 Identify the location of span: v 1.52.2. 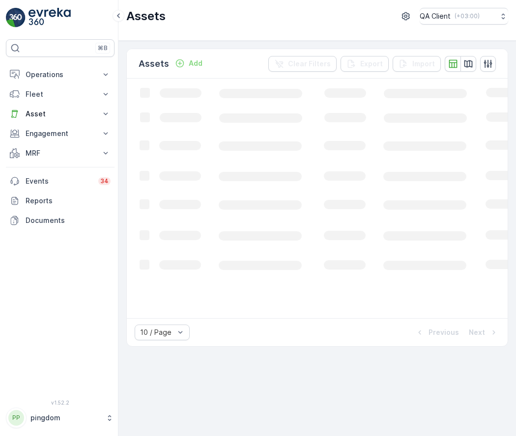
(60, 403).